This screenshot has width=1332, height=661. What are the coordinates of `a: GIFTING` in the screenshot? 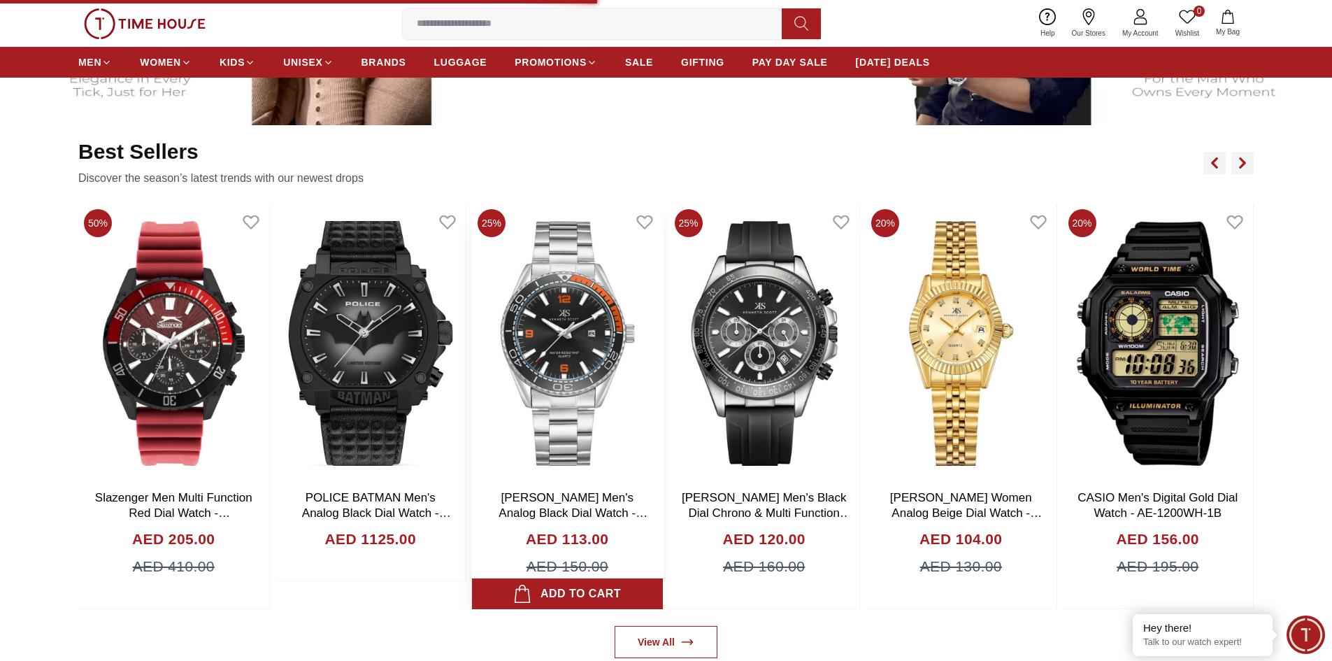 It's located at (703, 62).